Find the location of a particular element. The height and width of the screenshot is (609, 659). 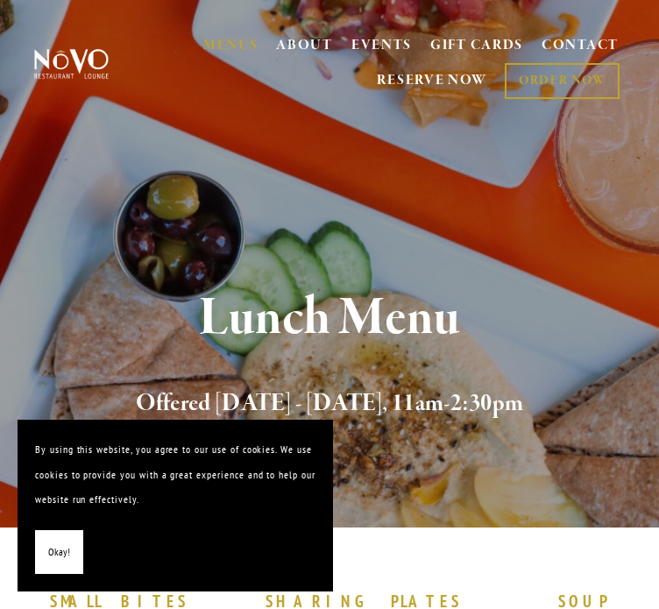

a: MENUS is located at coordinates (231, 46).